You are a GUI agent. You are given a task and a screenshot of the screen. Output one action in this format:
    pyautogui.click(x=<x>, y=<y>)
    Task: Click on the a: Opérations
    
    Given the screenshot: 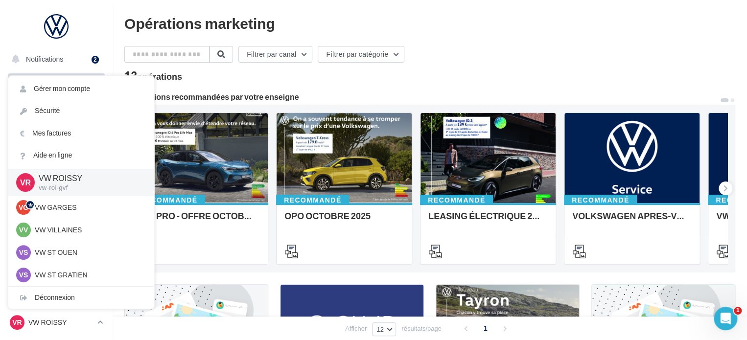 What is the action you would take?
    pyautogui.click(x=56, y=84)
    